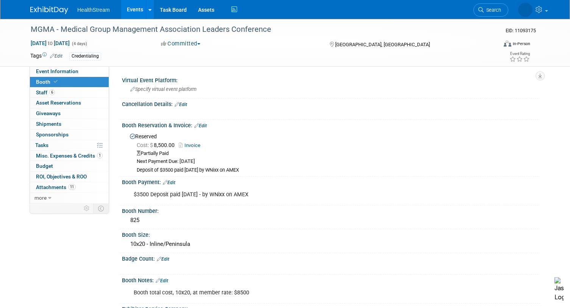 This screenshot has width=570, height=308. What do you see at coordinates (49, 10) in the screenshot?
I see `img: ExhibitDay` at bounding box center [49, 10].